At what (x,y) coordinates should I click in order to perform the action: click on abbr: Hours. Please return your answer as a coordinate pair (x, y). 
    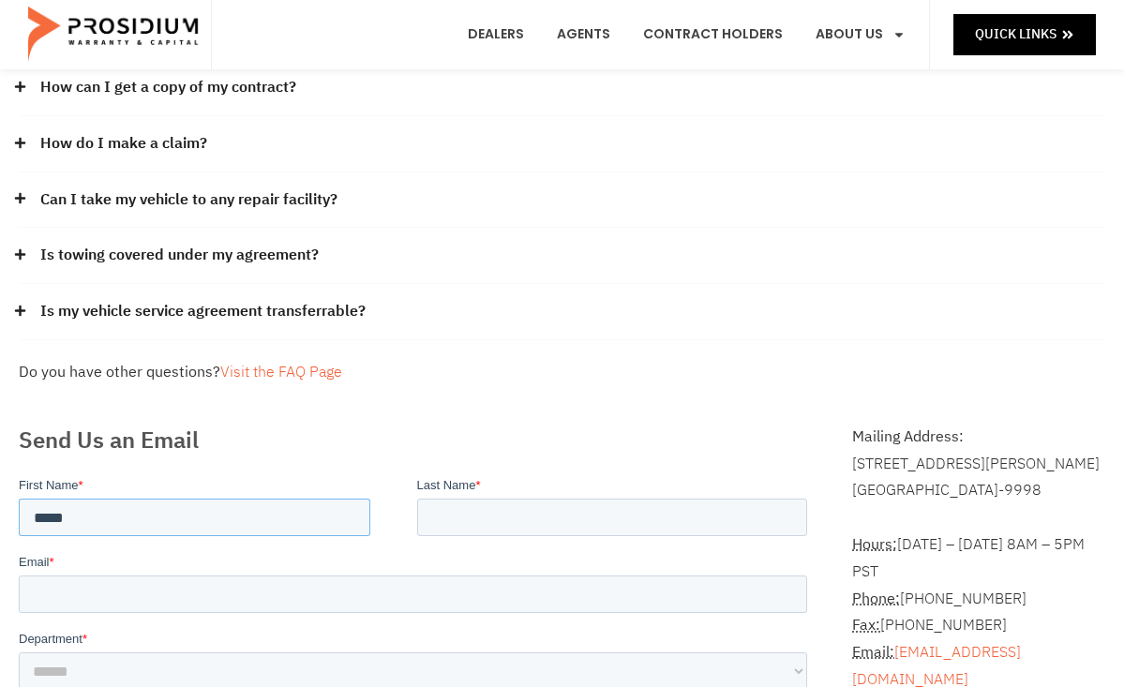
    Looking at the image, I should click on (874, 544).